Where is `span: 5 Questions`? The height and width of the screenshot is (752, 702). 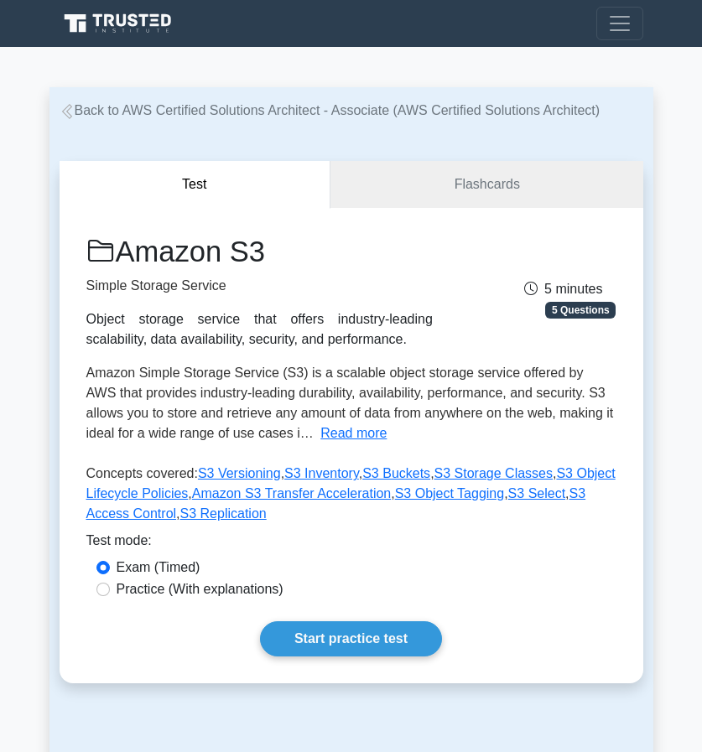
span: 5 Questions is located at coordinates (580, 310).